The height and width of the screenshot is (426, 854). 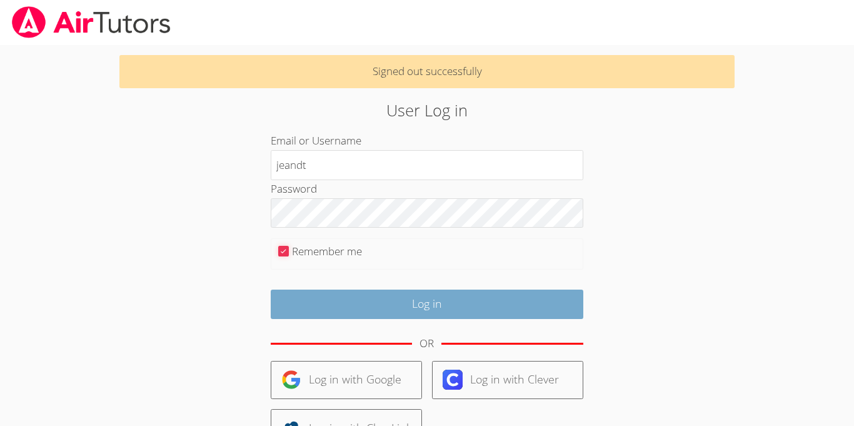 What do you see at coordinates (452, 379) in the screenshot?
I see `img: clever-logo-6eab21bc6e7a338710f1a6ff85c0baf02591cd810cc4098c63d3a4b26e2feb20.svg` at bounding box center [452, 379].